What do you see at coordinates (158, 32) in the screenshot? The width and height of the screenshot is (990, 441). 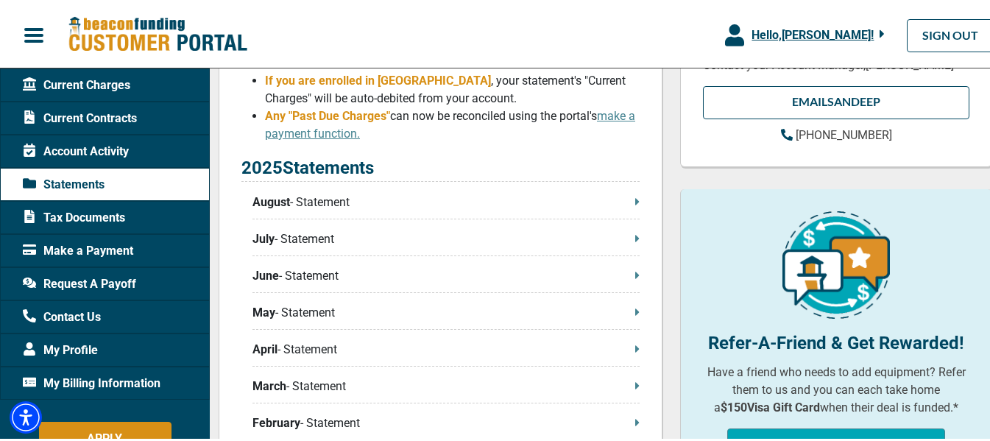 I see `img: Beacon Funding Customer Portal Logo` at bounding box center [158, 32].